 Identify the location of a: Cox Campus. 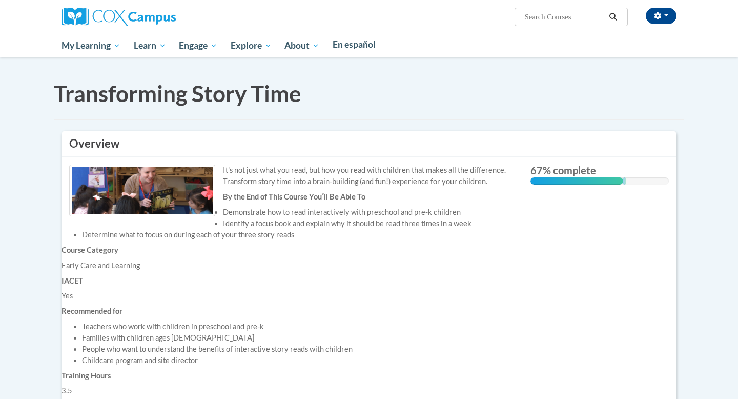
(118, 16).